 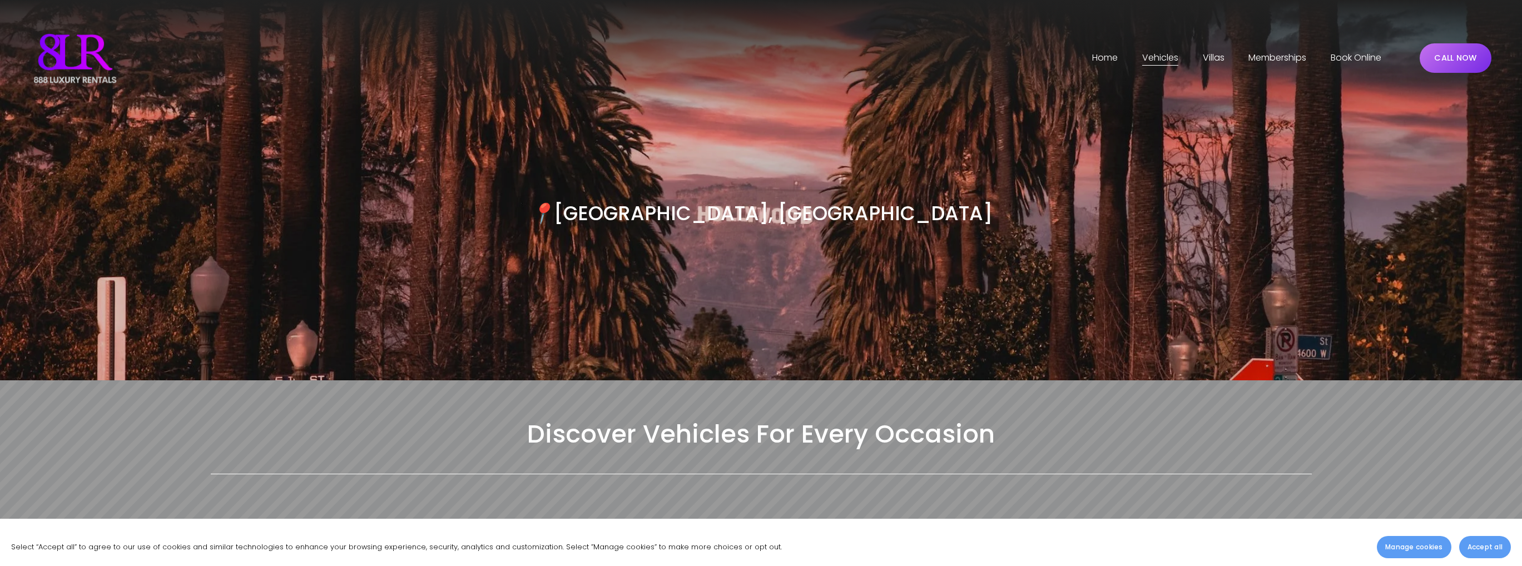 What do you see at coordinates (1160, 58) in the screenshot?
I see `span: Vehicles` at bounding box center [1160, 58].